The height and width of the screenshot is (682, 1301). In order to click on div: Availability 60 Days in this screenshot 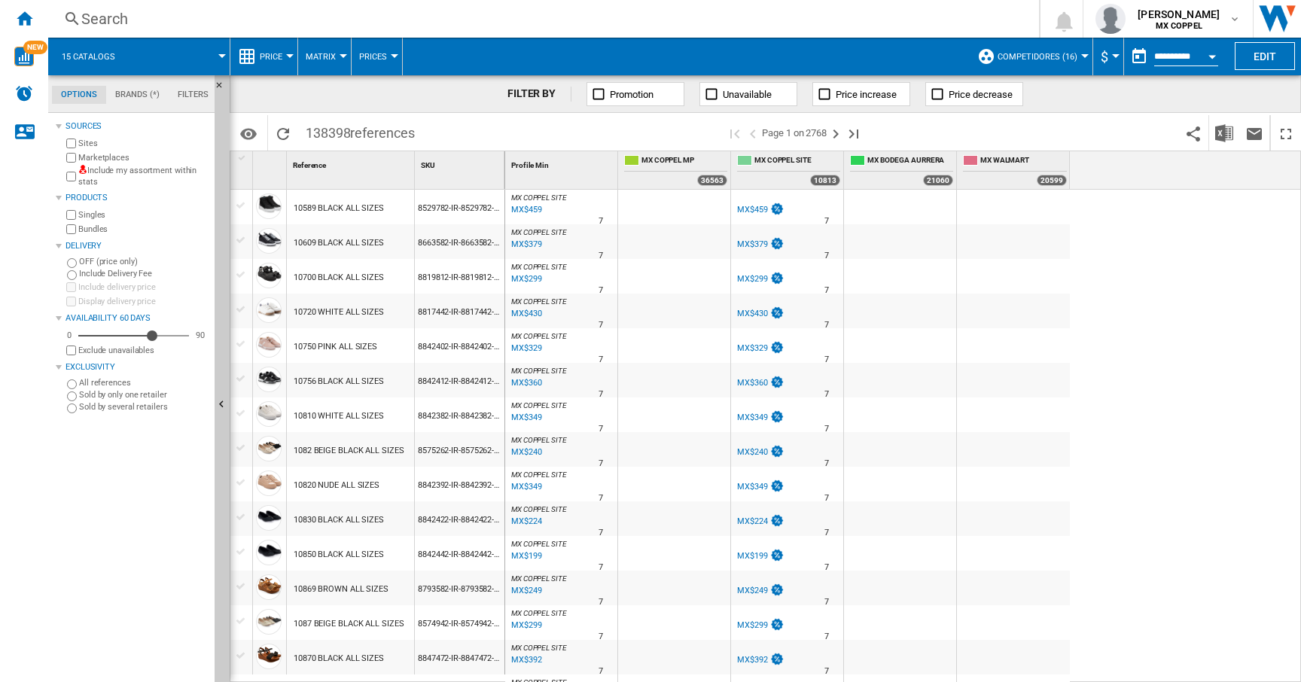, I will do `click(137, 318)`.